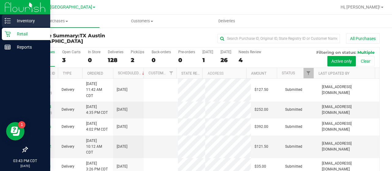 The image size is (392, 171). What do you see at coordinates (363, 39) in the screenshot?
I see `button: All Purchases` at bounding box center [363, 39].